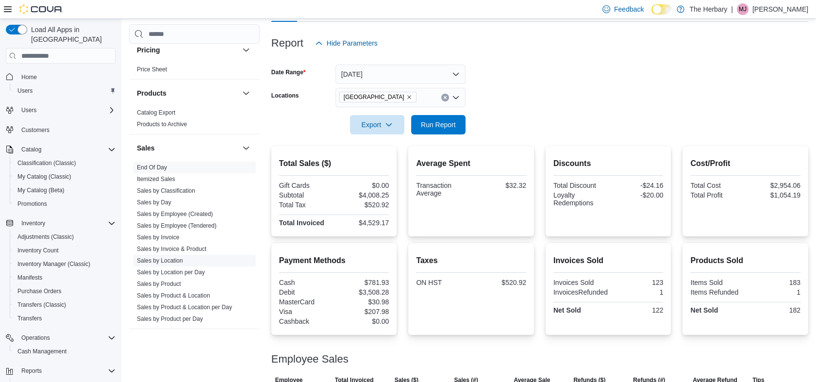  I want to click on a: Classification (Classic), so click(47, 163).